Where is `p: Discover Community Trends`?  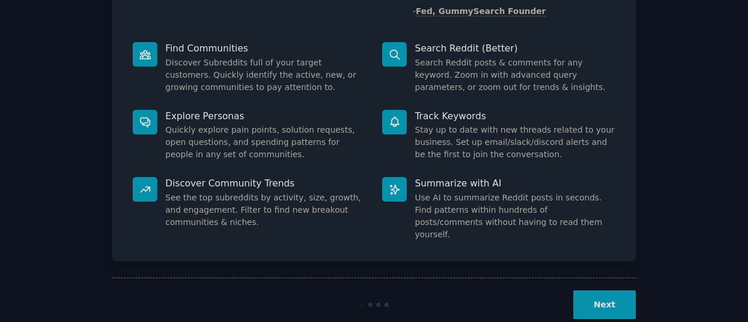
p: Discover Community Trends is located at coordinates (265, 183).